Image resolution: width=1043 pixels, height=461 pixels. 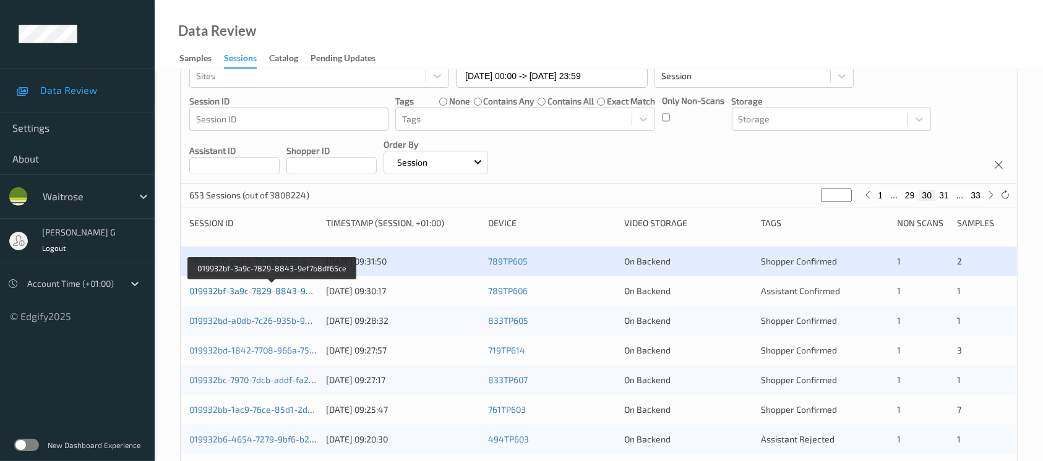 What do you see at coordinates (508, 291) in the screenshot?
I see `a: 789TP606` at bounding box center [508, 291].